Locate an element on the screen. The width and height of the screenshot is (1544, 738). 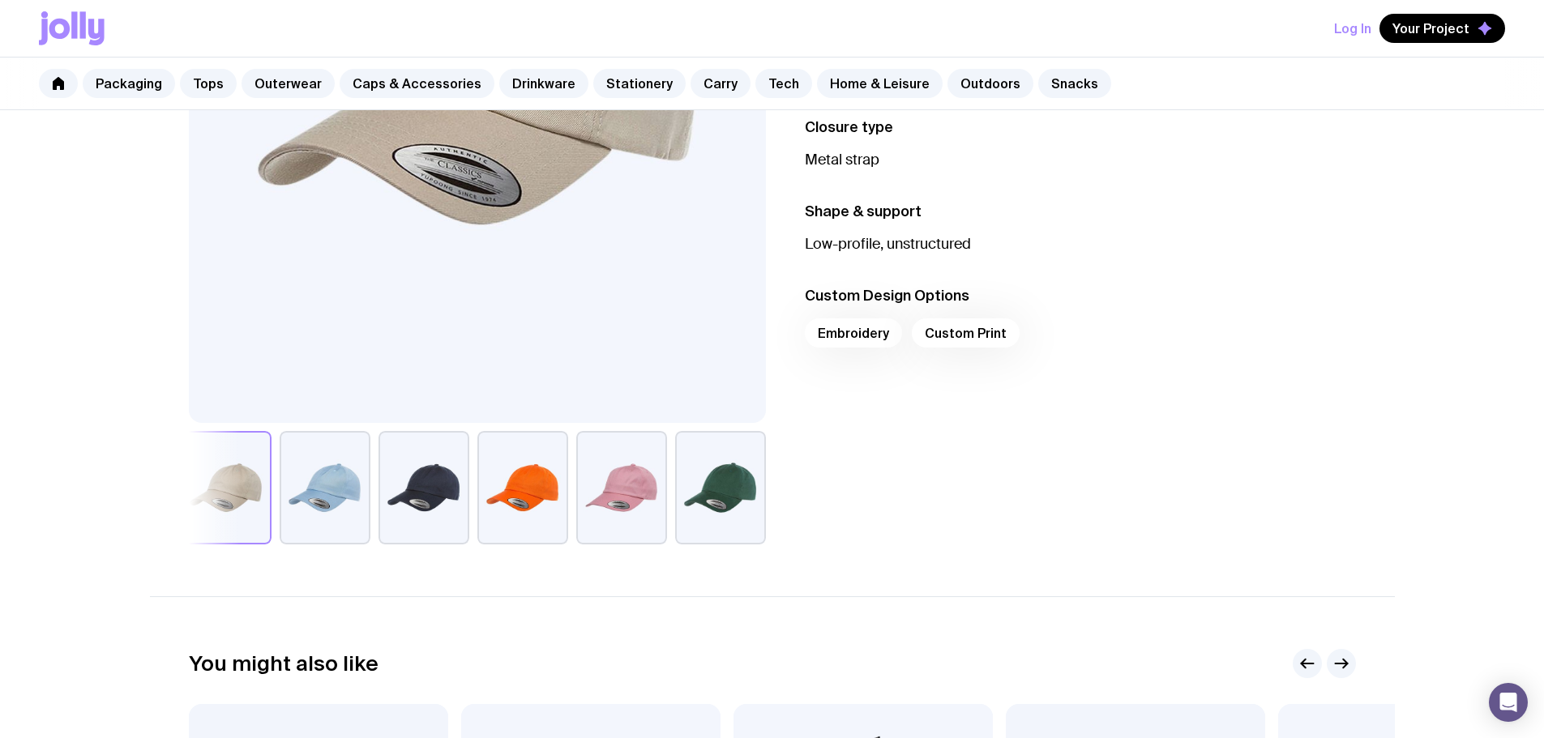
h3: Closure type is located at coordinates (1080, 127).